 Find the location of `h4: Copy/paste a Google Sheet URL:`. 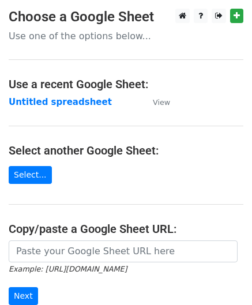

h4: Copy/paste a Google Sheet URL: is located at coordinates (126, 229).